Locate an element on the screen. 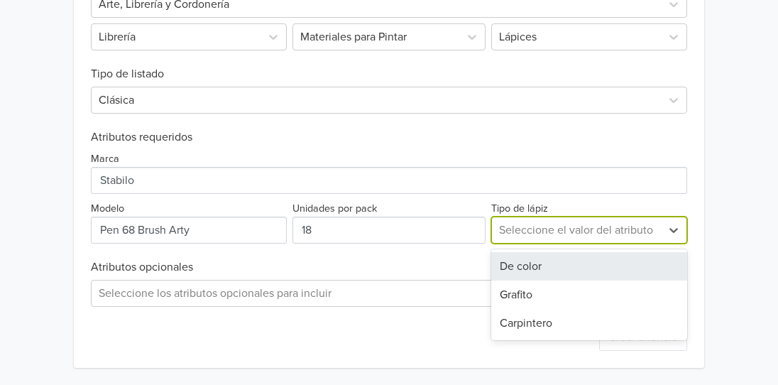 Image resolution: width=778 pixels, height=385 pixels. div: Carpintero is located at coordinates (589, 323).